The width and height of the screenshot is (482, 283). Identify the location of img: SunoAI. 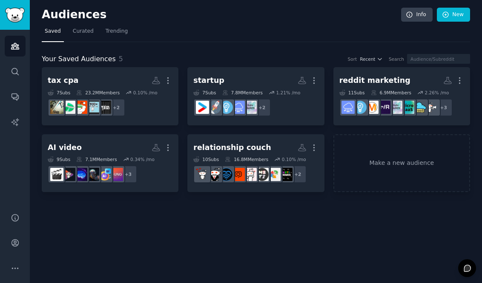
(116, 175).